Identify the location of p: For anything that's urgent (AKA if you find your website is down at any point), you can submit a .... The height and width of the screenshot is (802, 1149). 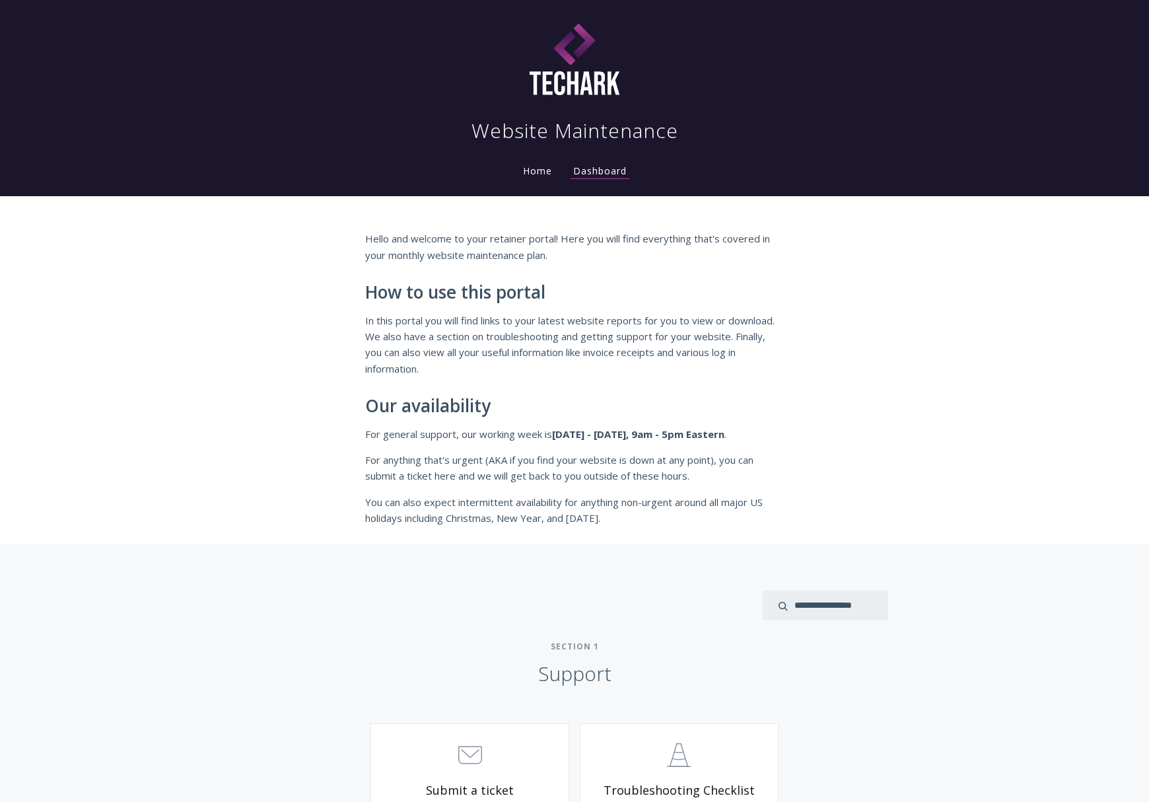
(575, 468).